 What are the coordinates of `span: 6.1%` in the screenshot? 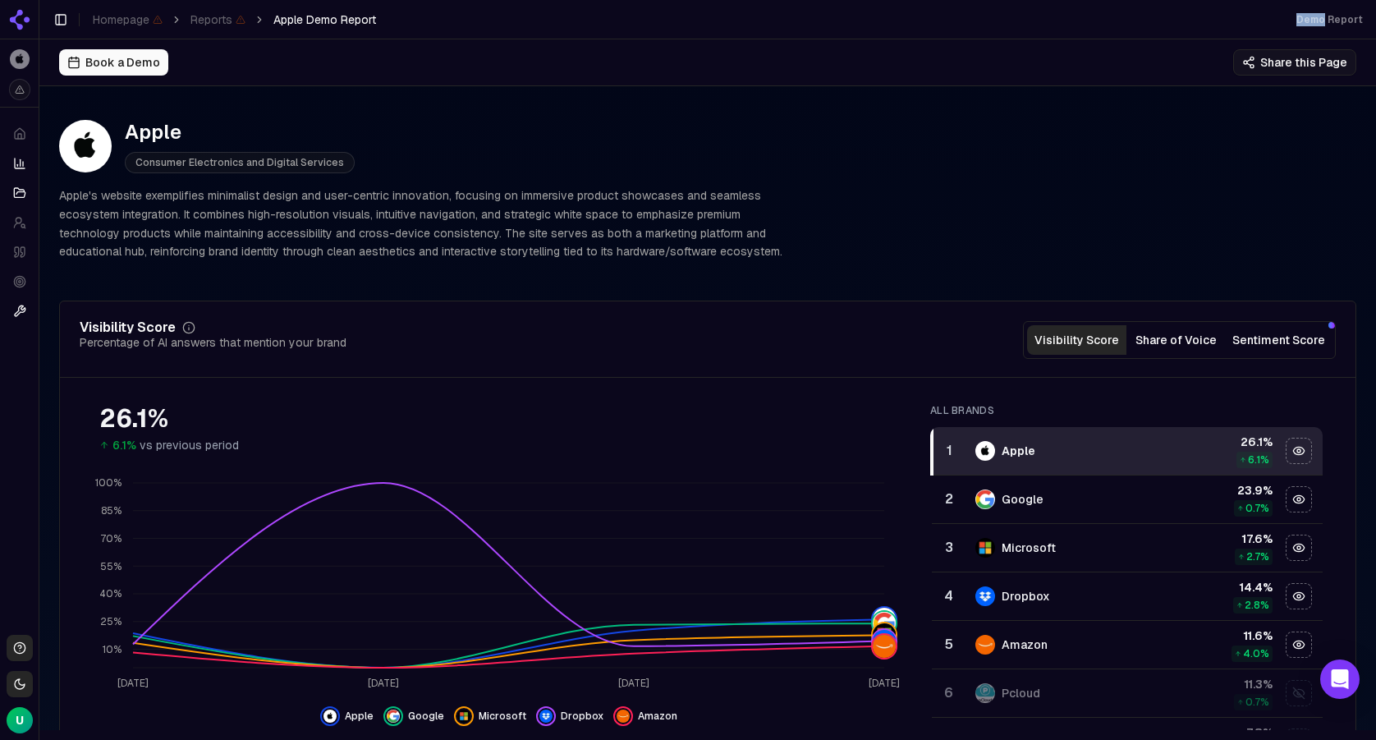 It's located at (124, 445).